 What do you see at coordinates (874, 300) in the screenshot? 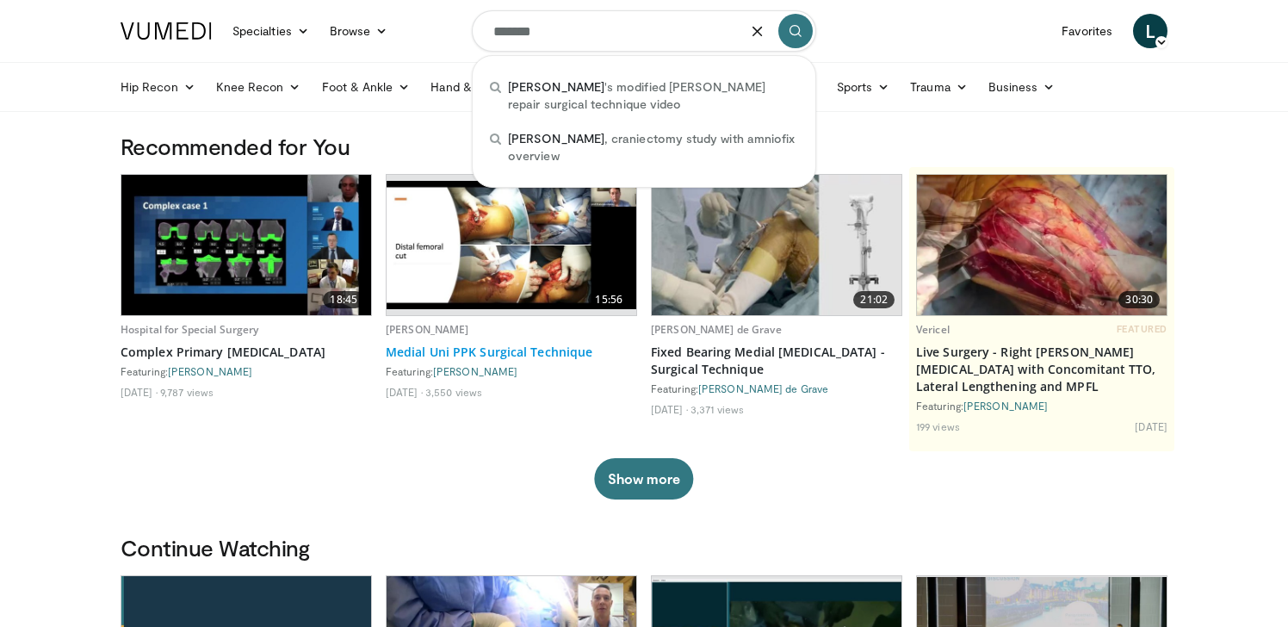
I see `span: 21:02` at bounding box center [874, 300].